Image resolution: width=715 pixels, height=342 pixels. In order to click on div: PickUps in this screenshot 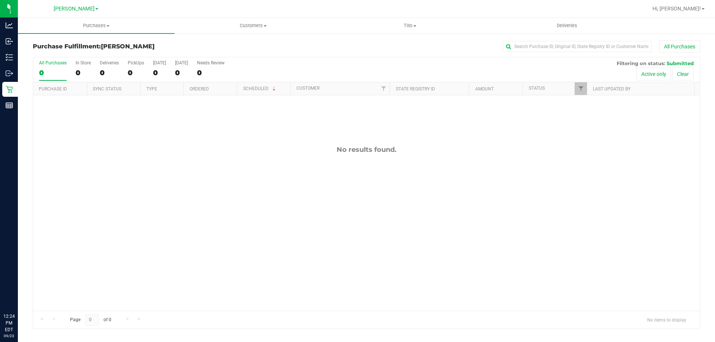, I will do `click(136, 63)`.